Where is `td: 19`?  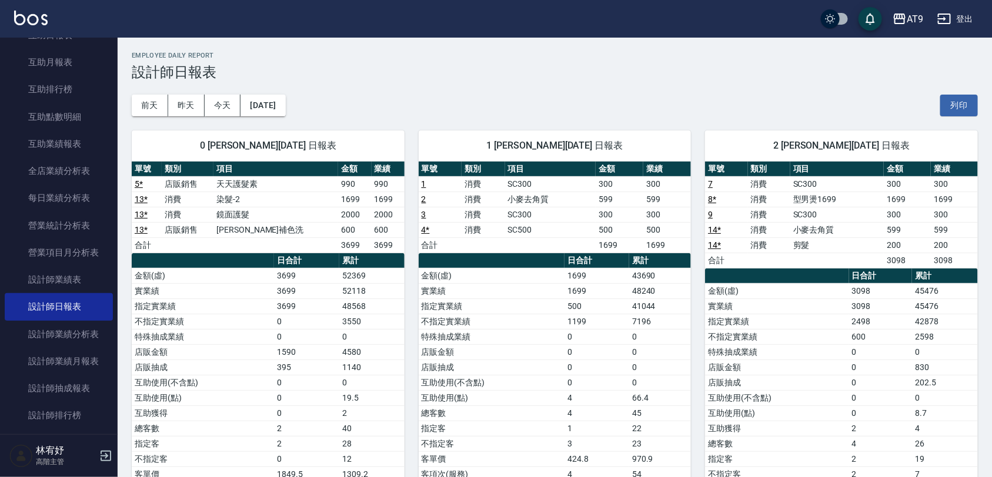 td: 19 is located at coordinates (945, 459).